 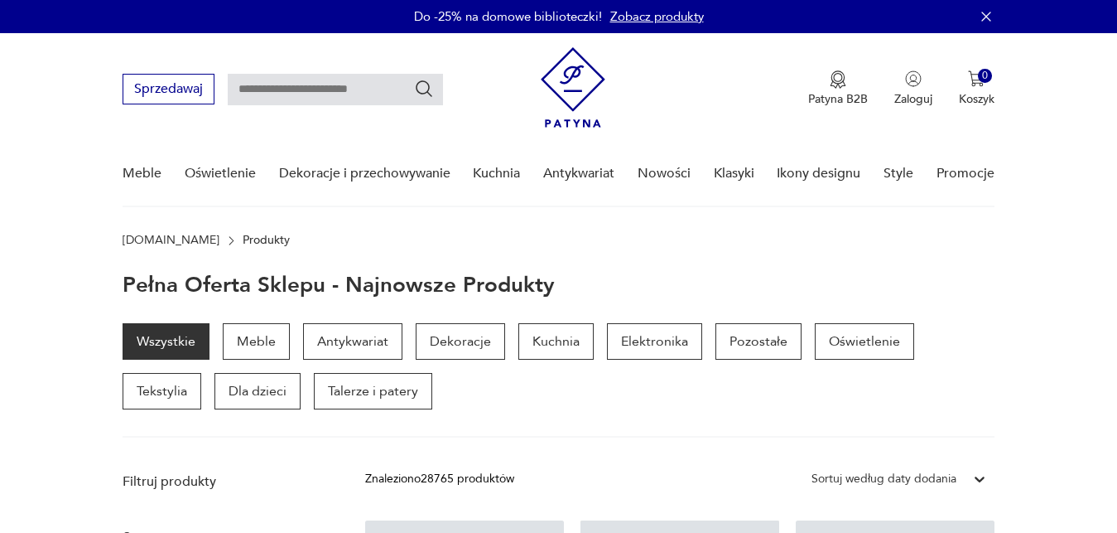 What do you see at coordinates (339, 285) in the screenshot?
I see `h1: Pełna oferta sklepu - najnowsze produkty` at bounding box center [339, 285].